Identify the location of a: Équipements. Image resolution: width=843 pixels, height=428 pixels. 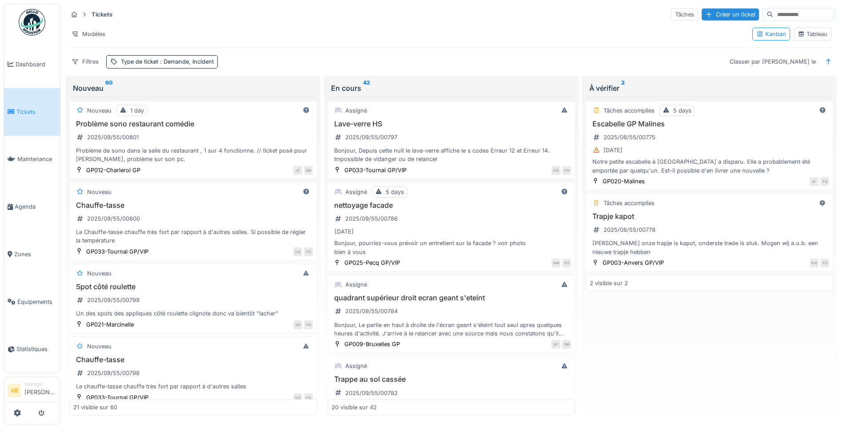
(32, 301).